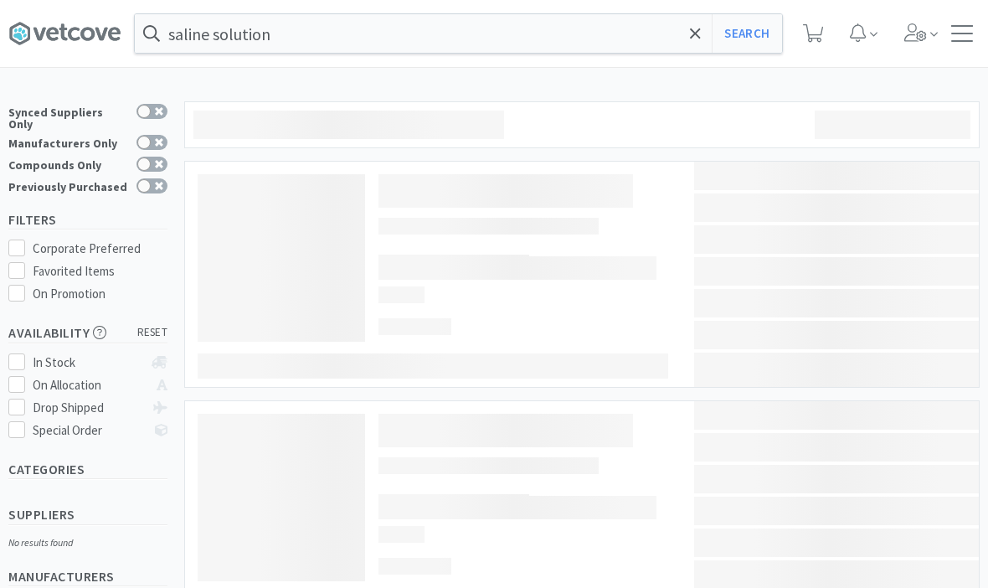 This screenshot has width=988, height=588. What do you see at coordinates (88, 431) in the screenshot?
I see `div: Special Order` at bounding box center [88, 431].